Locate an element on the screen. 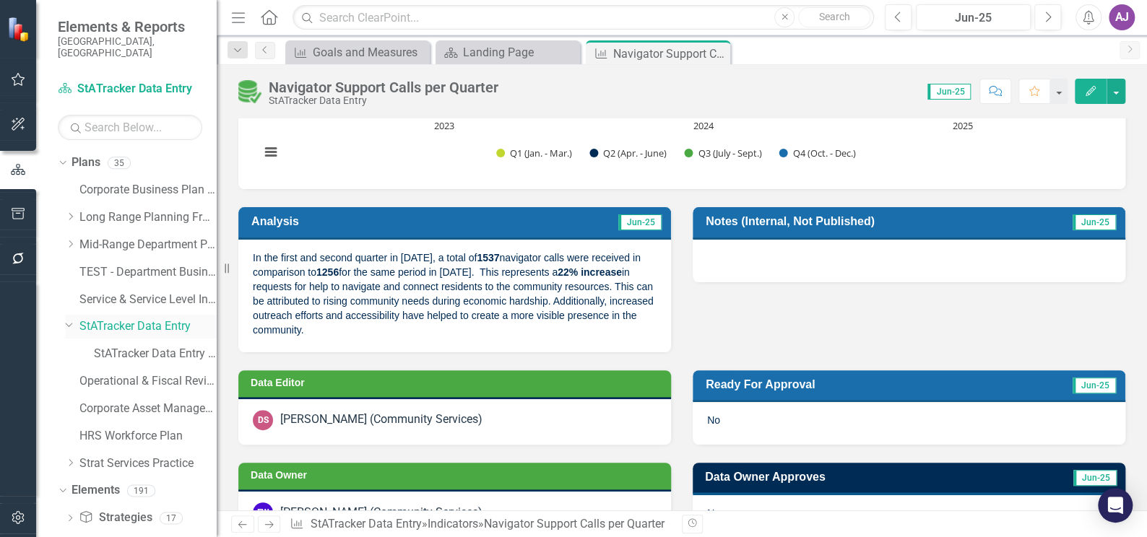 The image size is (1147, 537). button: View chart menu, Chart is located at coordinates (270, 152).